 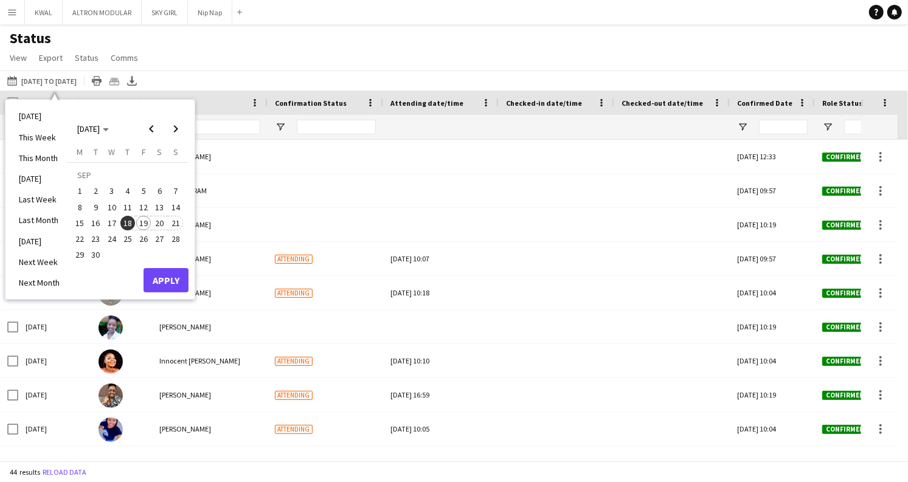 I want to click on span: 20, so click(x=160, y=223).